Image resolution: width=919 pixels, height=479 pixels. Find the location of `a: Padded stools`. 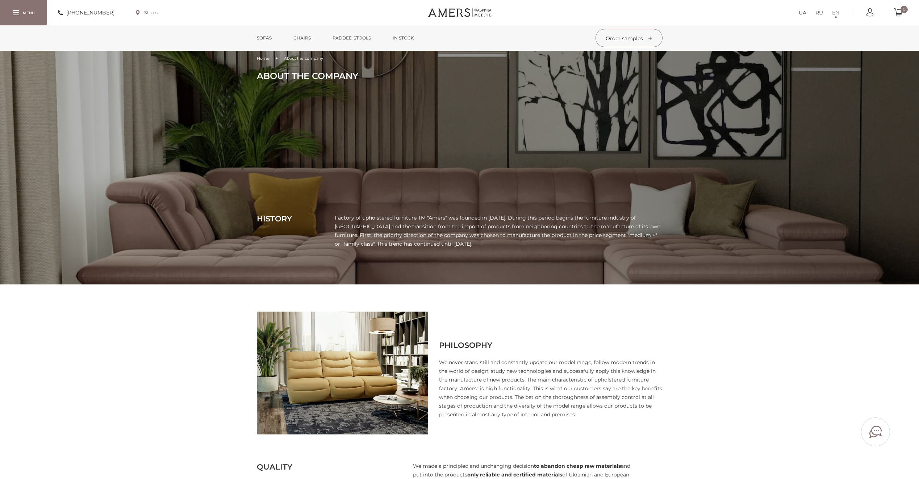

a: Padded stools is located at coordinates (352, 38).